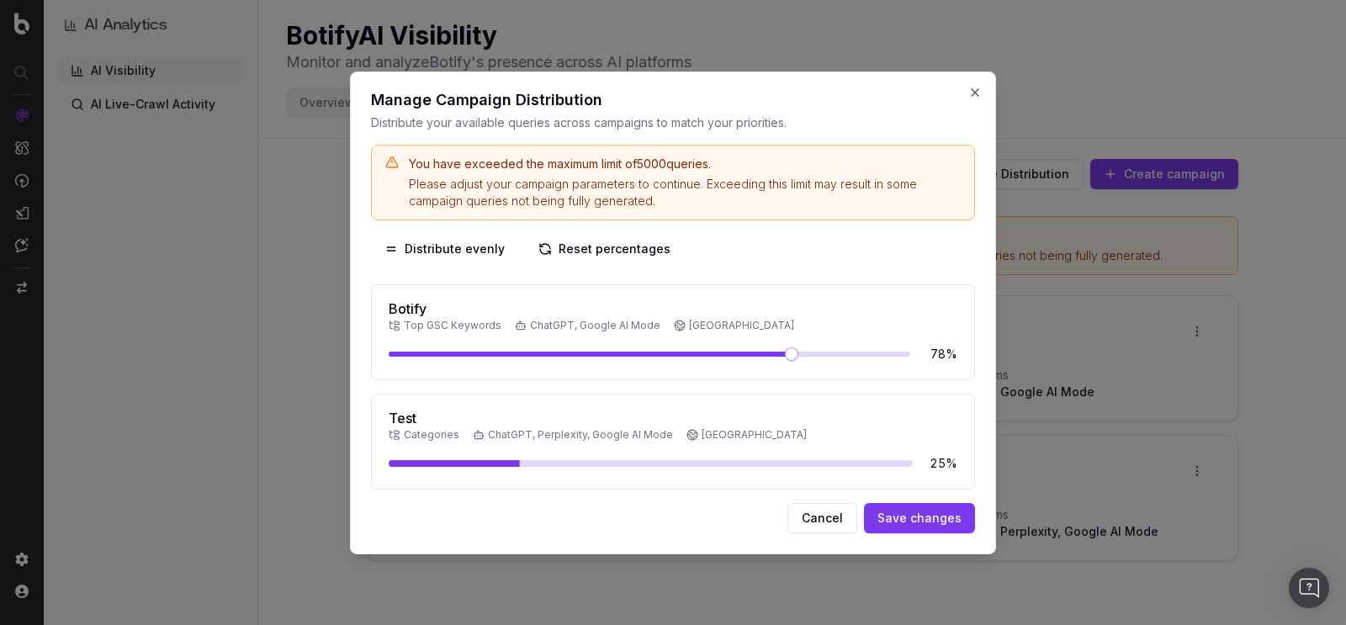 The height and width of the screenshot is (625, 1346). What do you see at coordinates (444, 249) in the screenshot?
I see `button: Distribute evenly` at bounding box center [444, 249].